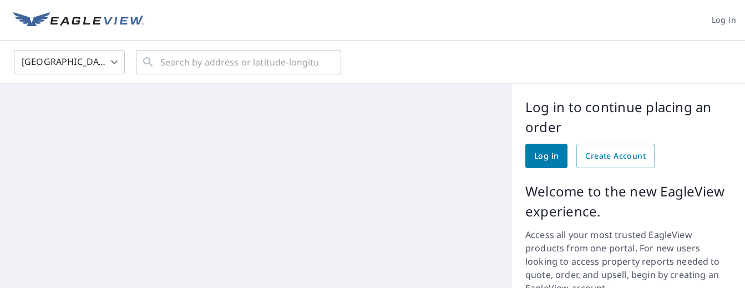  Describe the element at coordinates (629, 201) in the screenshot. I see `p: Welcome to the new EagleView experience.` at that location.